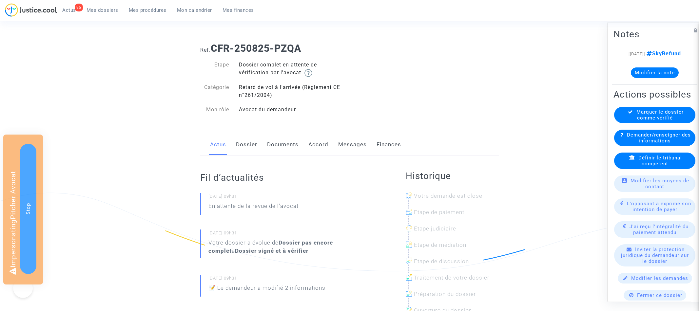 This screenshot has width=699, height=311. What do you see at coordinates (147, 10) in the screenshot?
I see `span: Mes procédures` at bounding box center [147, 10].